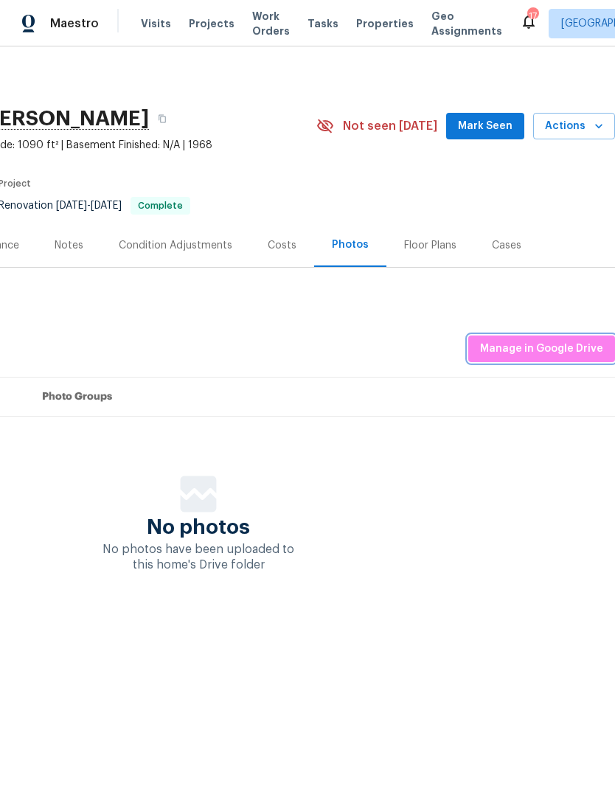 Image resolution: width=615 pixels, height=789 pixels. What do you see at coordinates (69, 246) in the screenshot?
I see `div: Notes` at bounding box center [69, 246].